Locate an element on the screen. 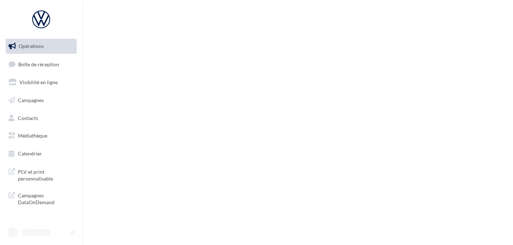 This screenshot has width=513, height=245. span: Contacts is located at coordinates (28, 118).